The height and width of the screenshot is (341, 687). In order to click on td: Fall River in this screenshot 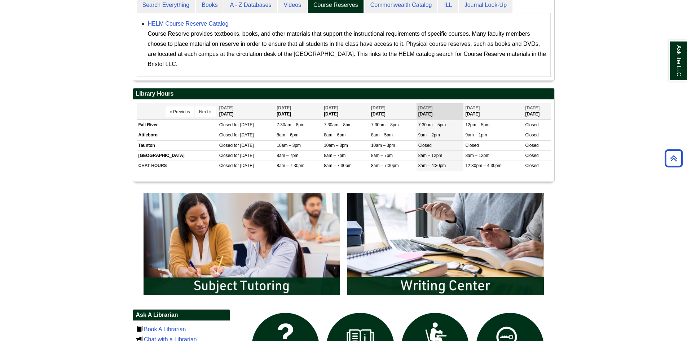, I will do `click(177, 125)`.